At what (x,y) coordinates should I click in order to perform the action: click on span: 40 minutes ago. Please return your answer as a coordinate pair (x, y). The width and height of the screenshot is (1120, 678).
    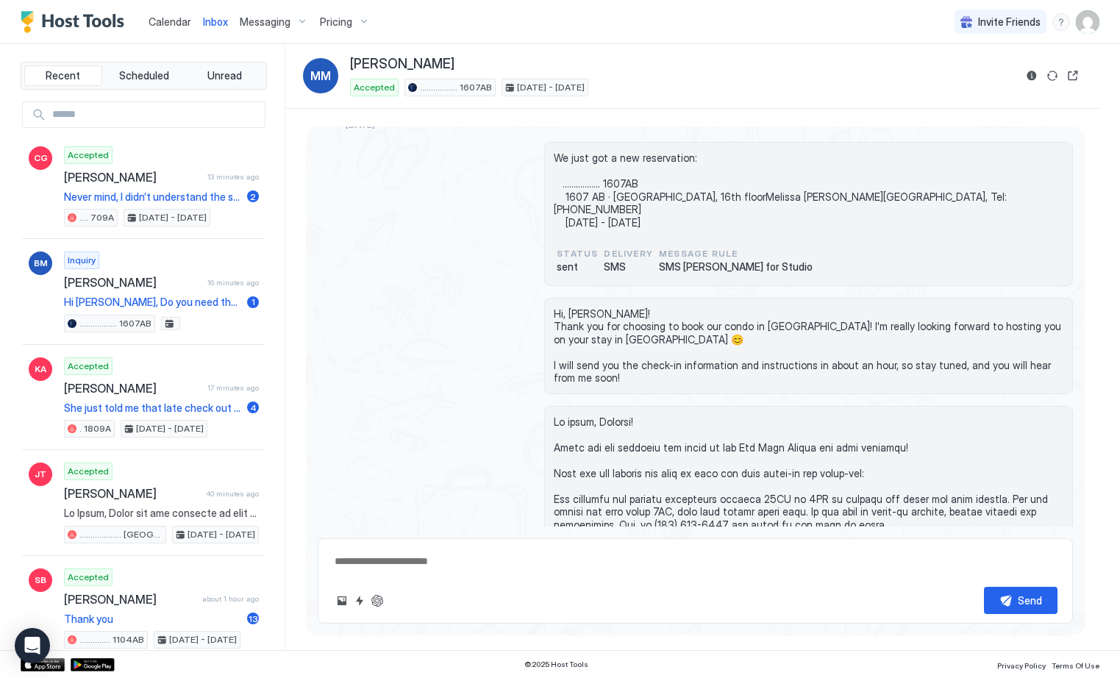
    Looking at the image, I should click on (232, 493).